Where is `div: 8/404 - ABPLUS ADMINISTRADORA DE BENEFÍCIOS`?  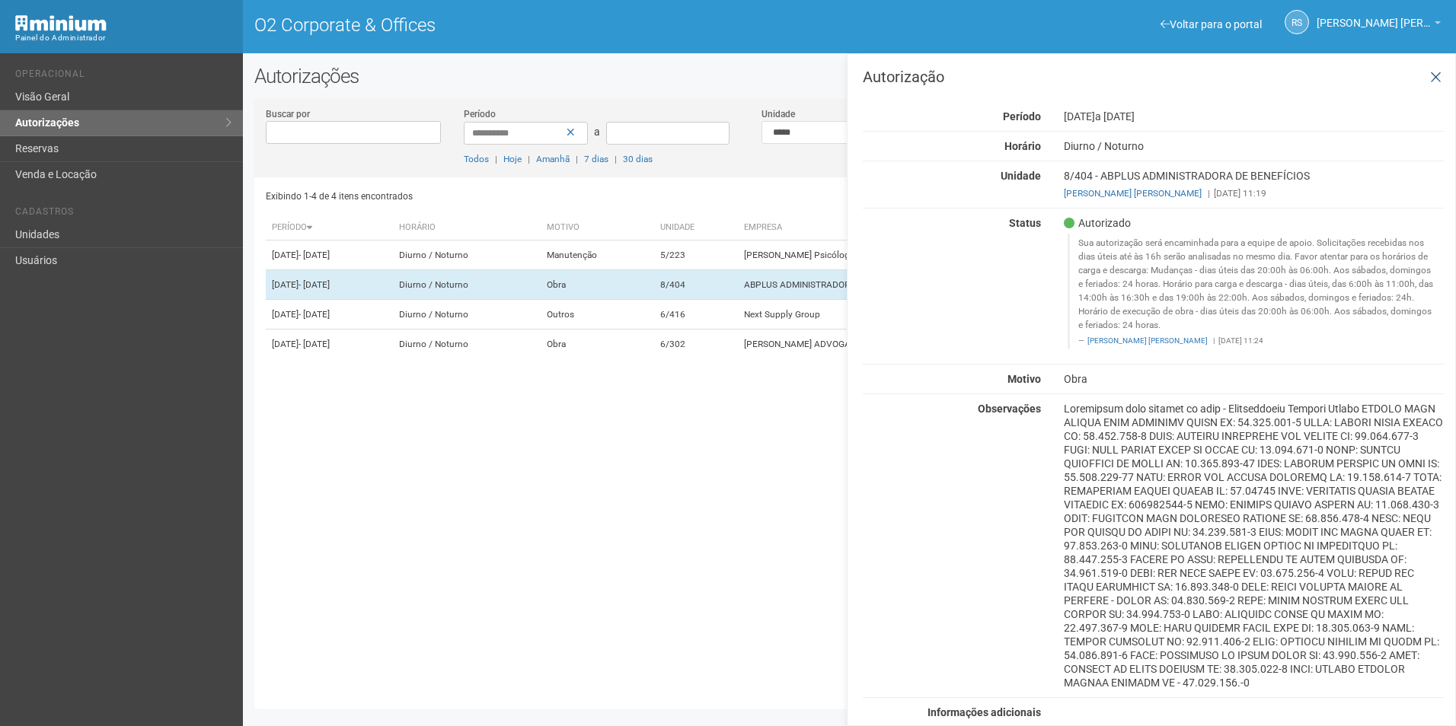 div: 8/404 - ABPLUS ADMINISTRADORA DE BENEFÍCIOS is located at coordinates (1253, 184).